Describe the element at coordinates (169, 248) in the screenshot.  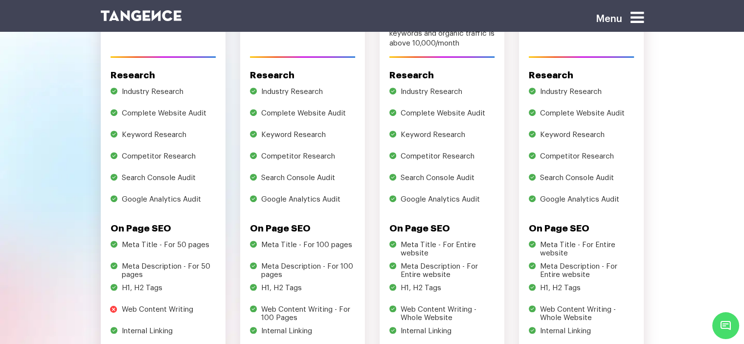
I see `li: Meta Title - For 50 pages` at that location.